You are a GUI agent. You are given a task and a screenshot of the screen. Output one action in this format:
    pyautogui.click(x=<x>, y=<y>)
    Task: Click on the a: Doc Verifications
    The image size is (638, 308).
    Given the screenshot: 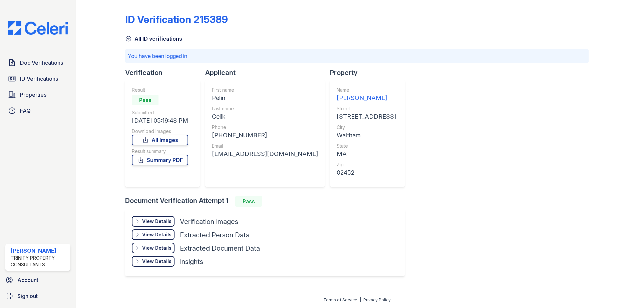 What is the action you would take?
    pyautogui.click(x=38, y=63)
    